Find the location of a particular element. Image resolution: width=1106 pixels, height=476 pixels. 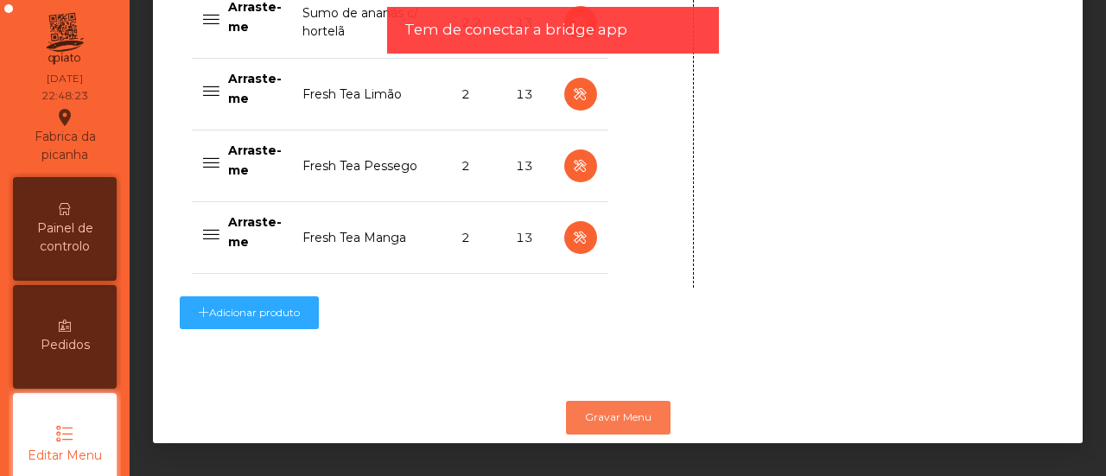

span: Pedidos is located at coordinates (65, 345).